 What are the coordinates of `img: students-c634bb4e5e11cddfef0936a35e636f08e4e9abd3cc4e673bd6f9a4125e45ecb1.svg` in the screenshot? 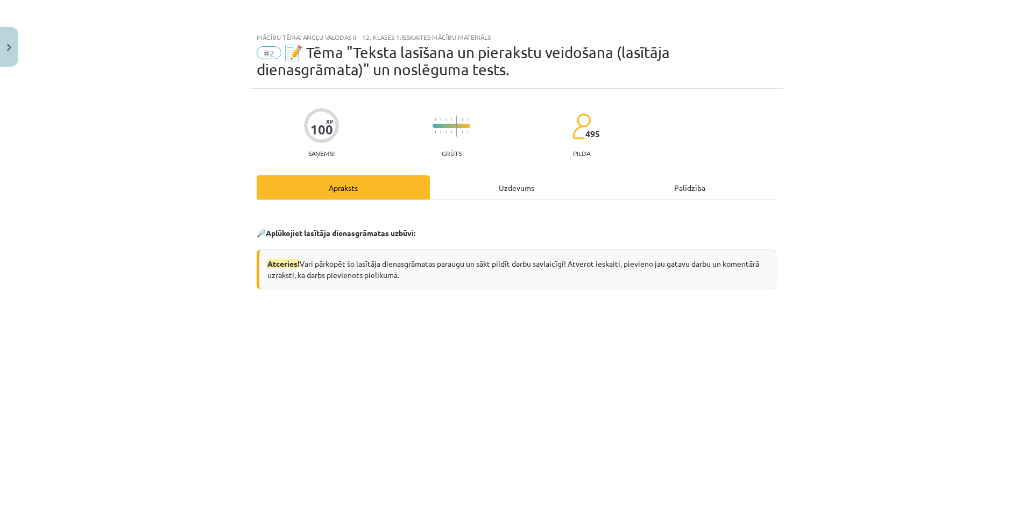 It's located at (581, 126).